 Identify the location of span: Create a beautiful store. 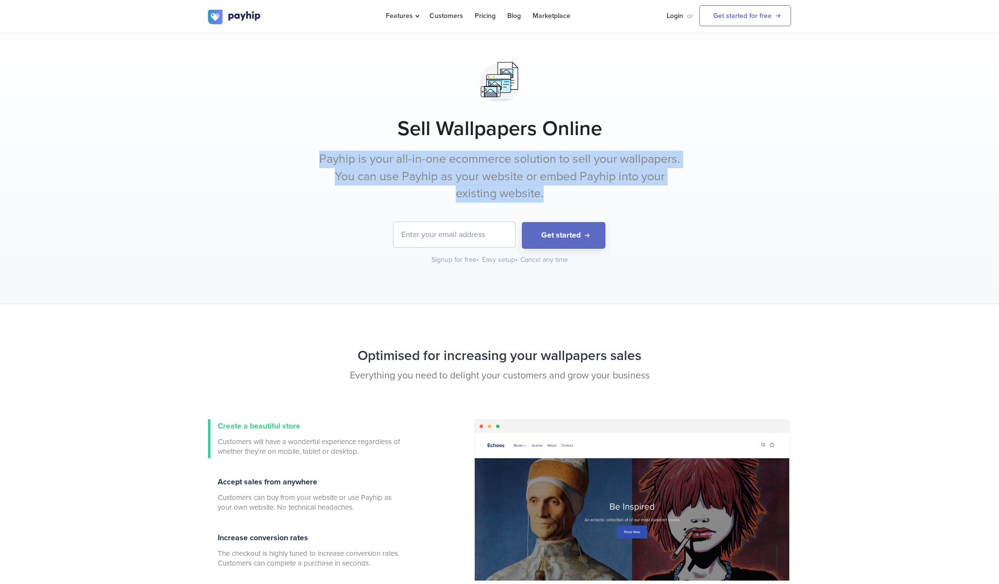
(259, 426).